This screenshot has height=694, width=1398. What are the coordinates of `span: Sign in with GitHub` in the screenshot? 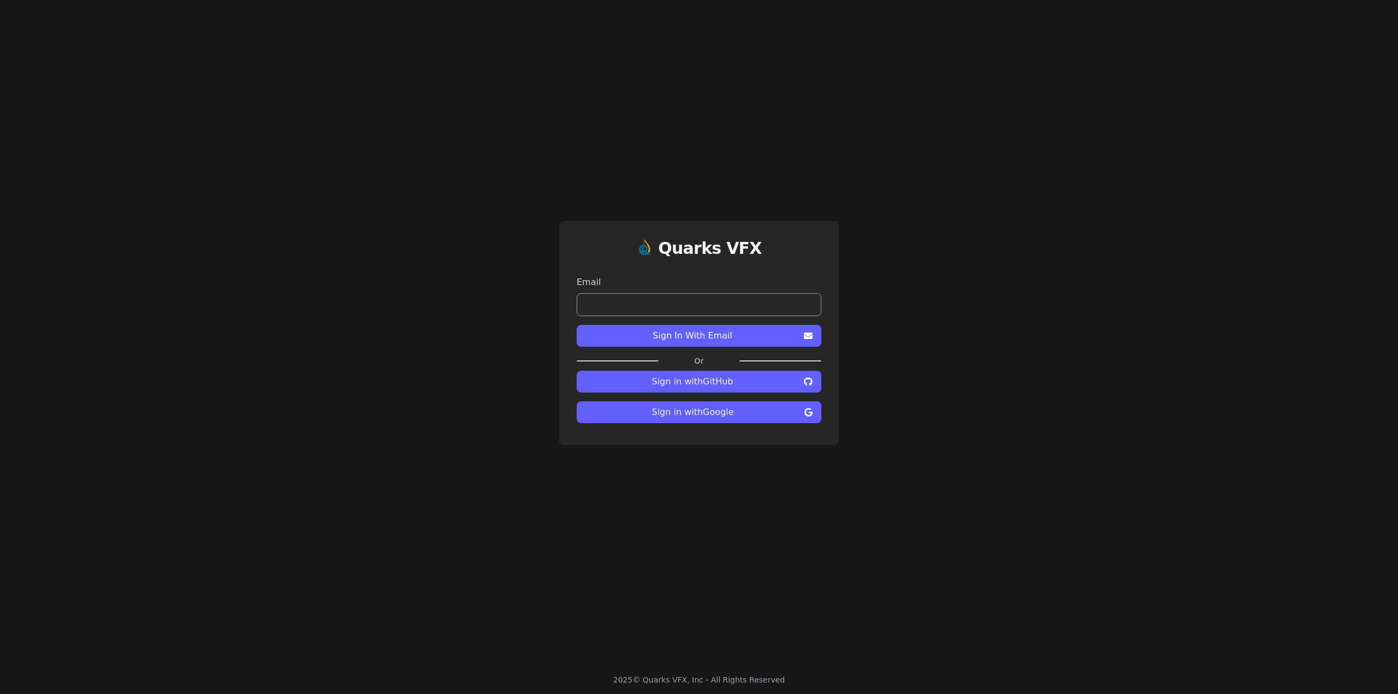 It's located at (693, 382).